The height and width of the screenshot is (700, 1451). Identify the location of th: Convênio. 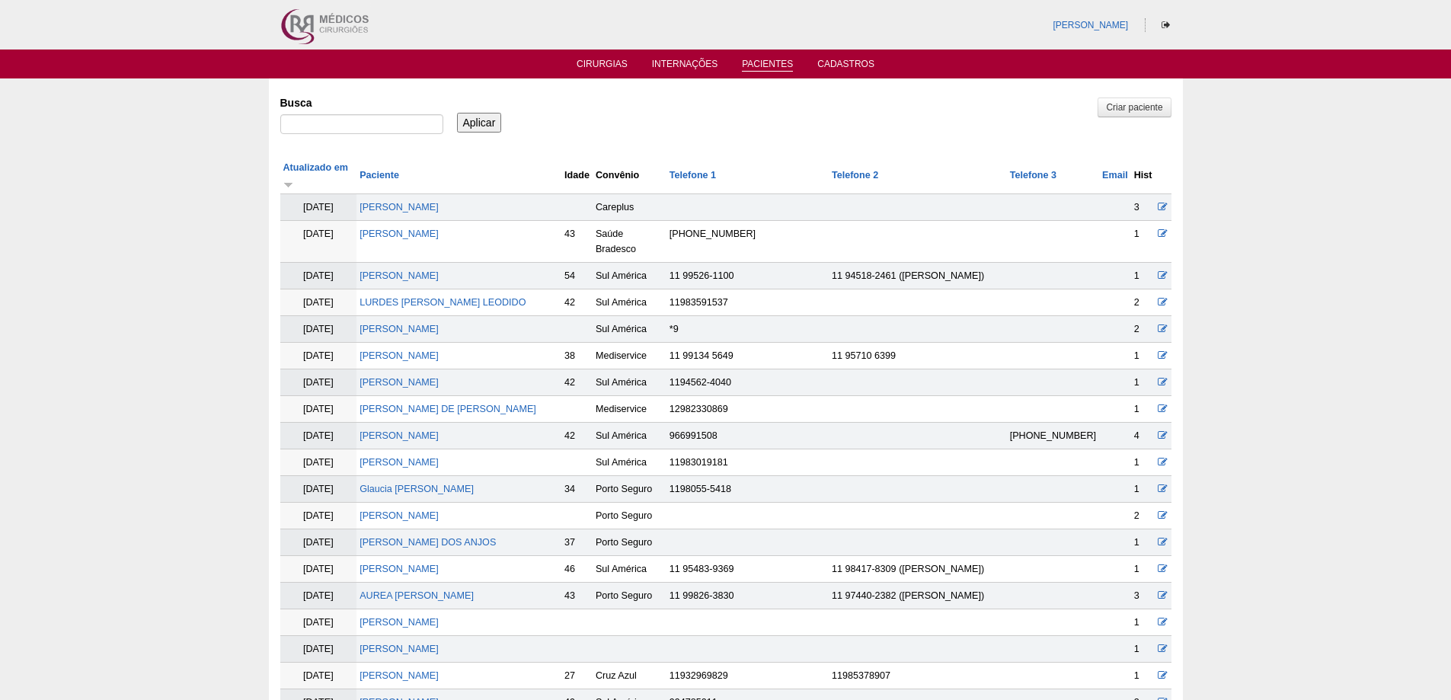
(629, 175).